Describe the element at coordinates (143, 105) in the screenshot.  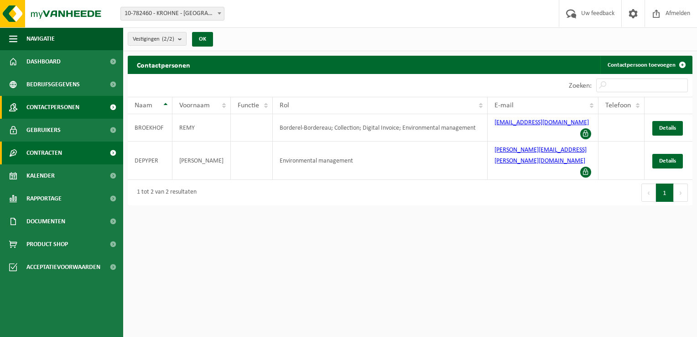
I see `span: Naam` at that location.